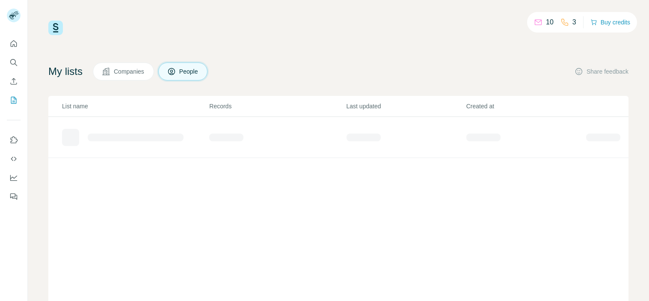 The height and width of the screenshot is (301, 649). Describe the element at coordinates (526, 106) in the screenshot. I see `p: Created at` at that location.